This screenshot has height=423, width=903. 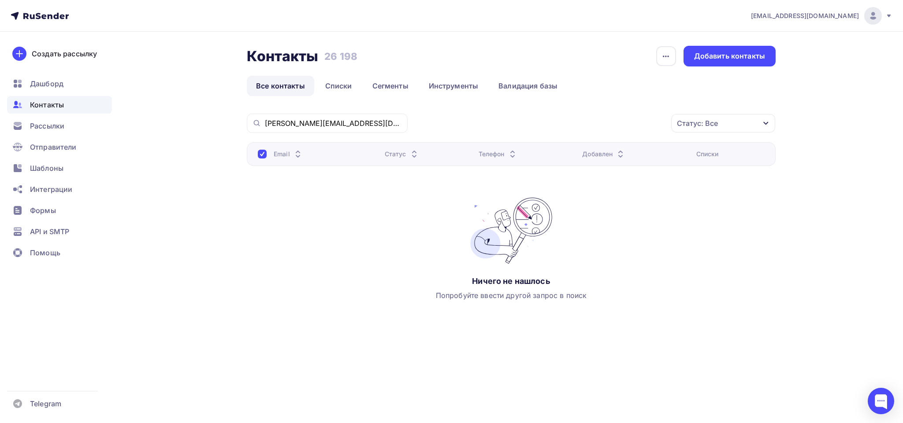 I want to click on div: Добавить контакты, so click(x=729, y=56).